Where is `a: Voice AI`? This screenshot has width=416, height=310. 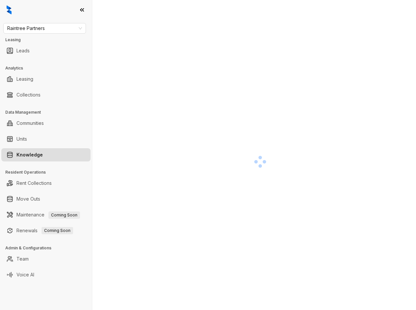
a: Voice AI is located at coordinates (25, 275).